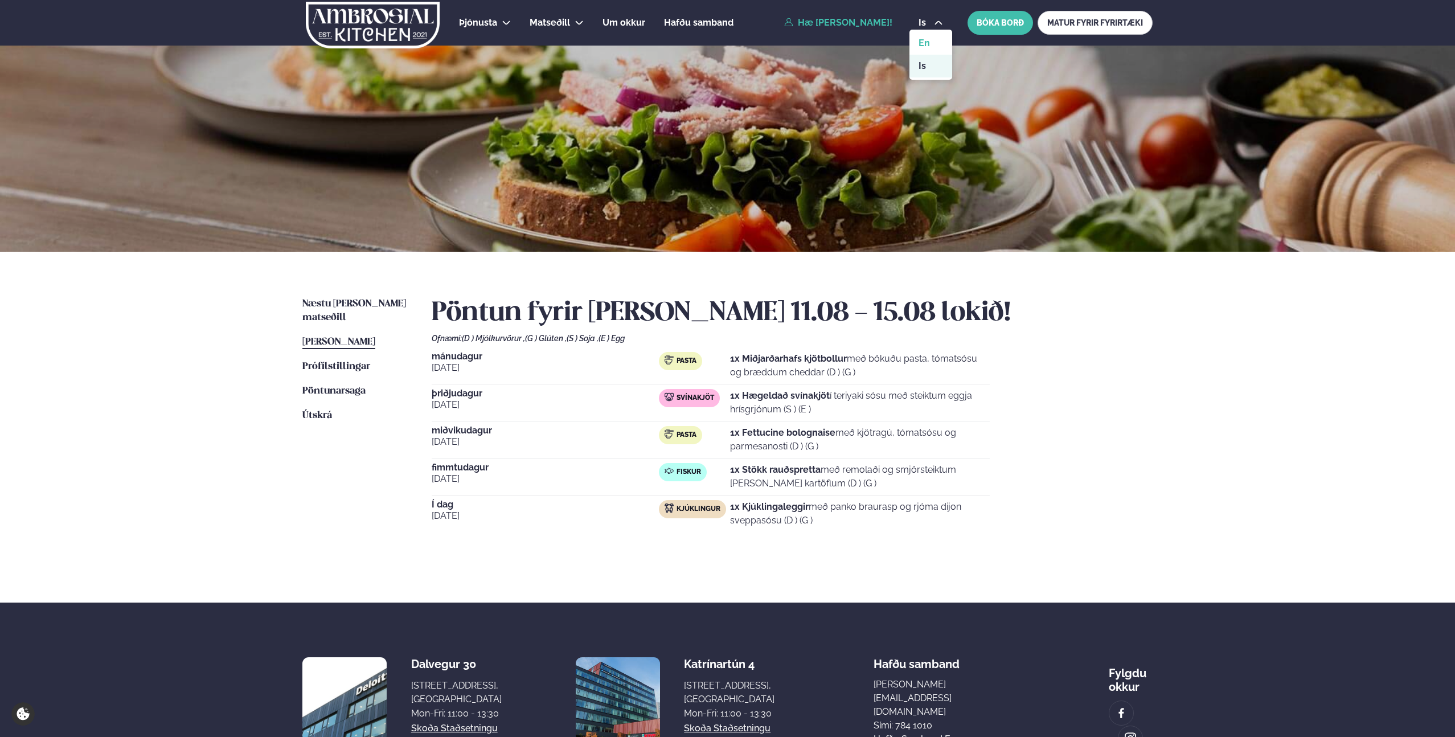 This screenshot has height=737, width=1455. I want to click on a: Matseðill, so click(550, 23).